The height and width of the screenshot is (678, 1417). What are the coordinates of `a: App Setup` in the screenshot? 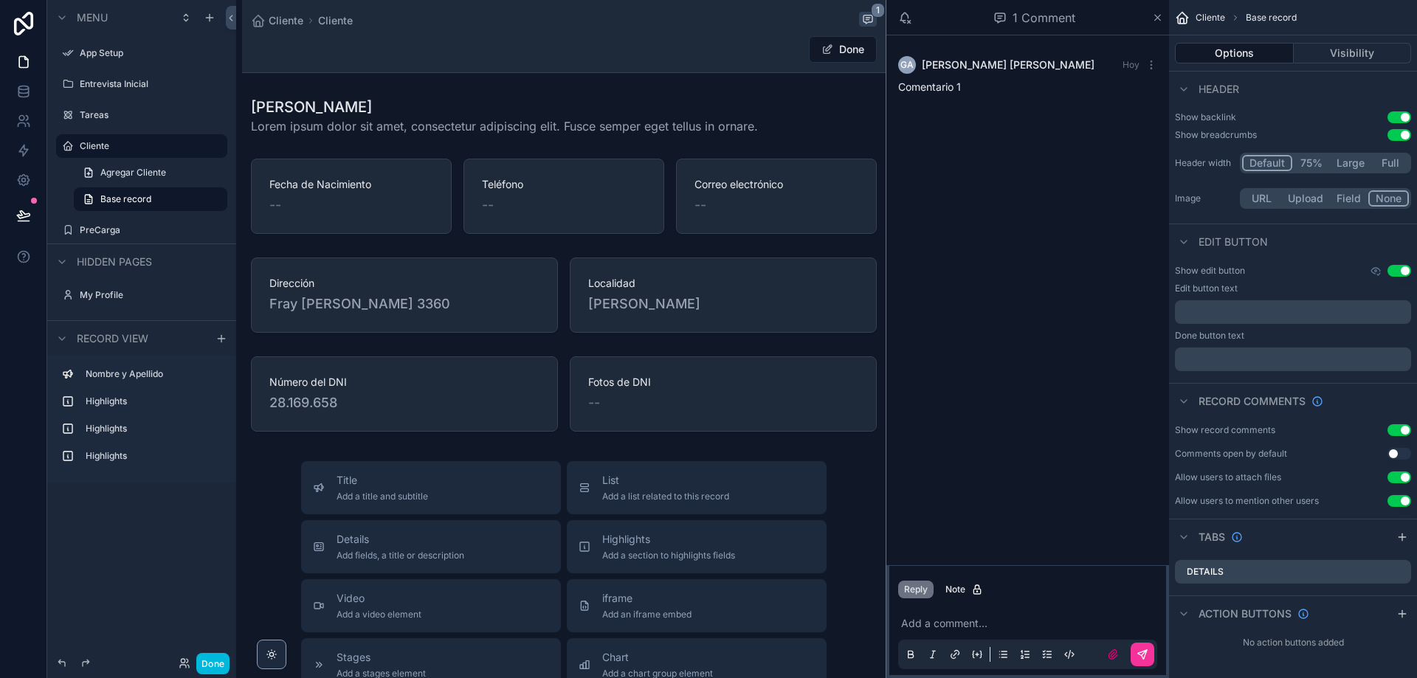 It's located at (149, 53).